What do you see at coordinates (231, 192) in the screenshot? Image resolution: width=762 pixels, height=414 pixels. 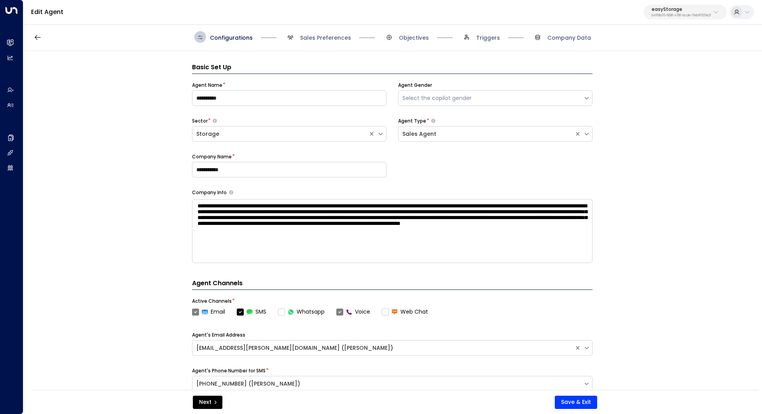 I see `button: Provide a brief overview of your company, including your industry, products or services, and any ...` at bounding box center [231, 192].